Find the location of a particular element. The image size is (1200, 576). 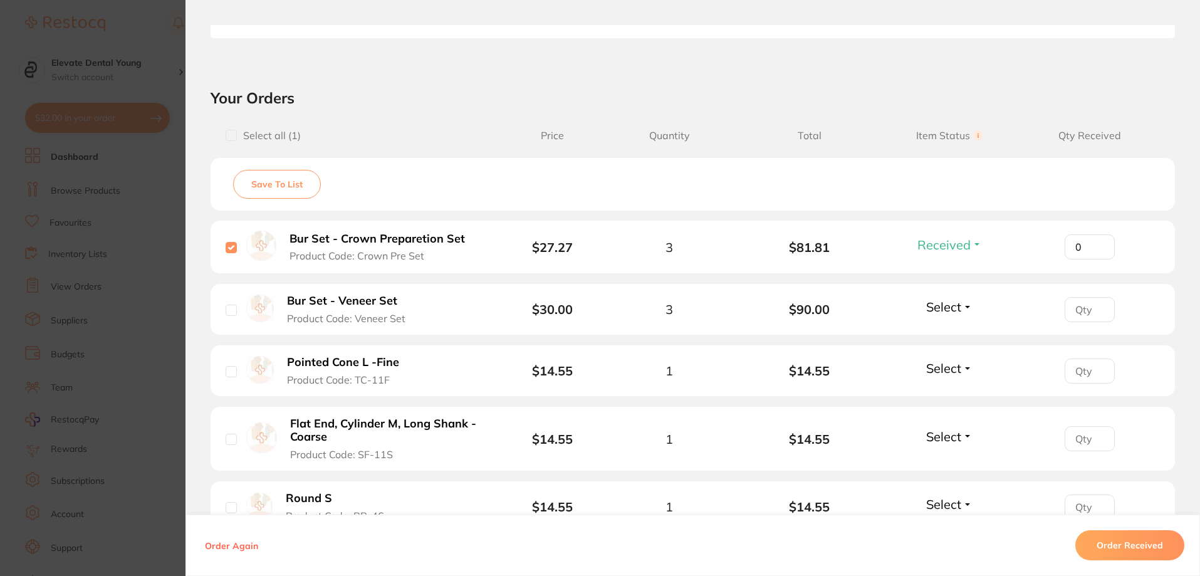

span: Quantity is located at coordinates (669, 135).